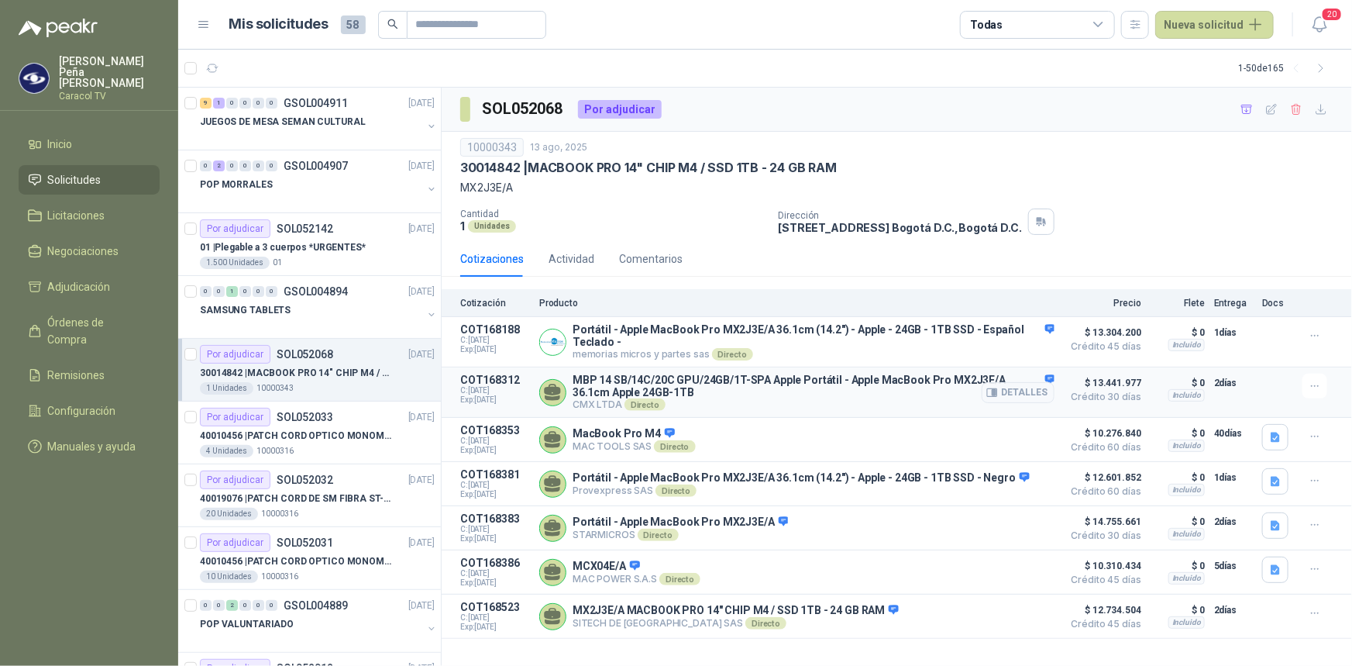 This screenshot has height=666, width=1352. I want to click on span: $ 12.601.852, so click(1103, 477).